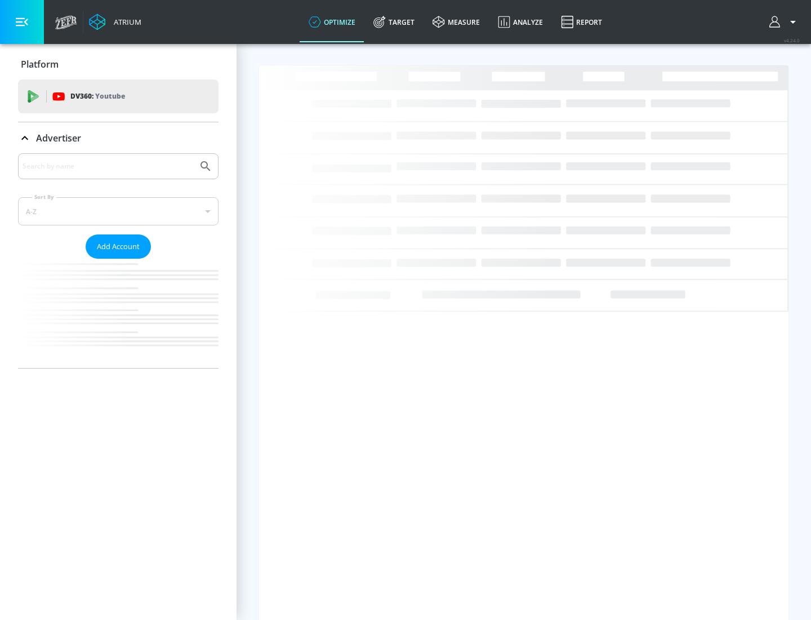  I want to click on div: DV360: Youtube, so click(118, 96).